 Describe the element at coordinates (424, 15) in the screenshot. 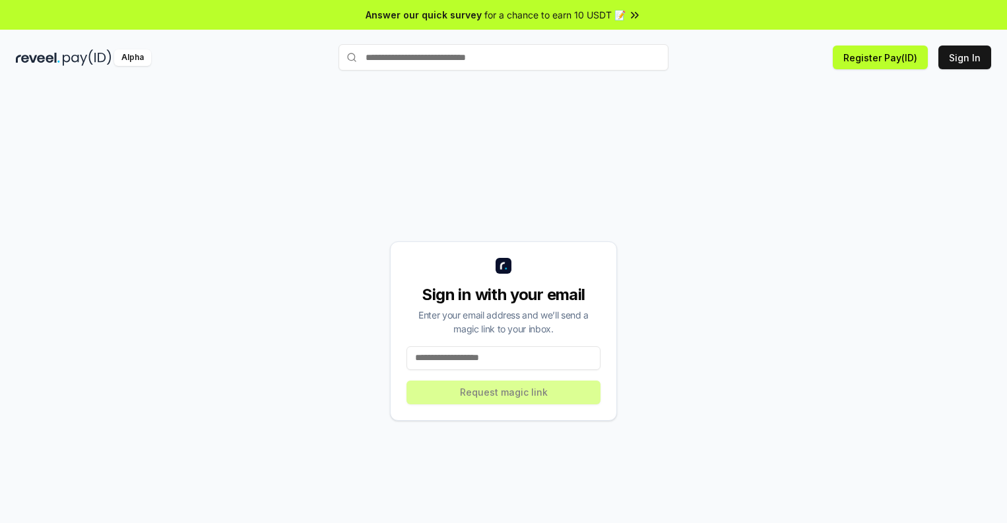

I see `span: Answer our quick survey` at that location.